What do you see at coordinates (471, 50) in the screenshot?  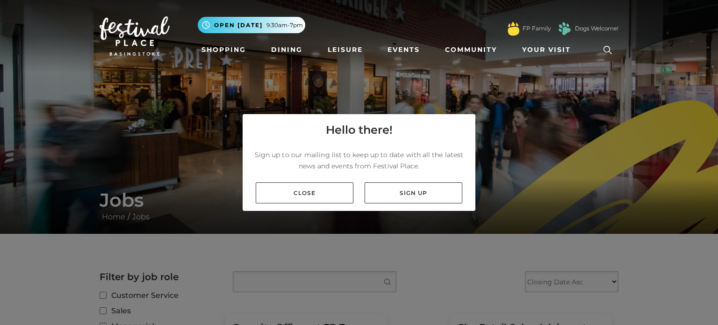 I see `a: Community` at bounding box center [471, 50].